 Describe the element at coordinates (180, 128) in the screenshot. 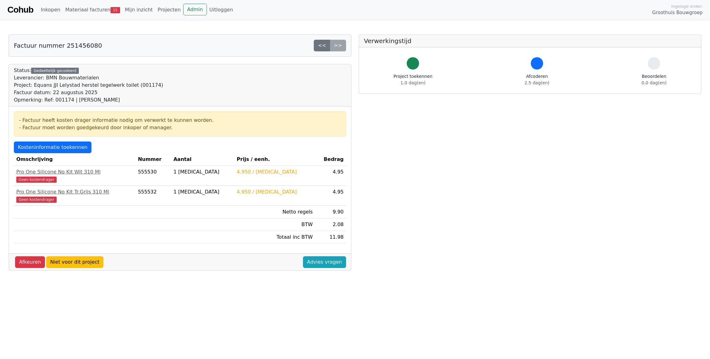

I see `div: - Factuur moet worden goedgekeurd door inkoper of manager.` at that location.